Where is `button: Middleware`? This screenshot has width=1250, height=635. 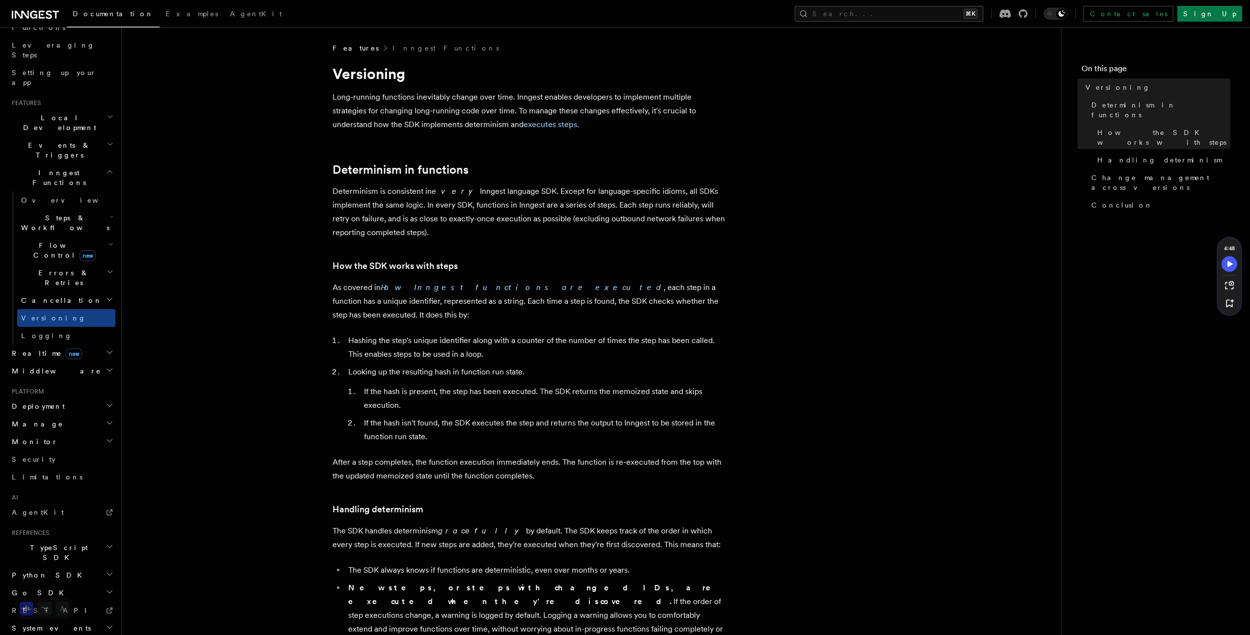 button: Middleware is located at coordinates (61, 371).